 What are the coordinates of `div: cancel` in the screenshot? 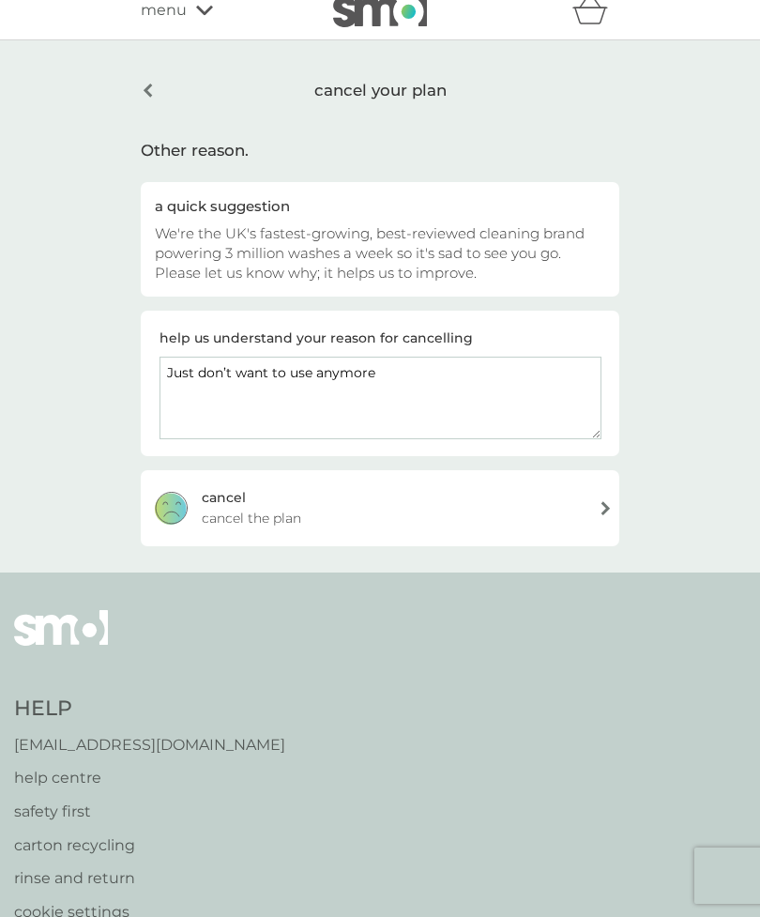 It's located at (223, 497).